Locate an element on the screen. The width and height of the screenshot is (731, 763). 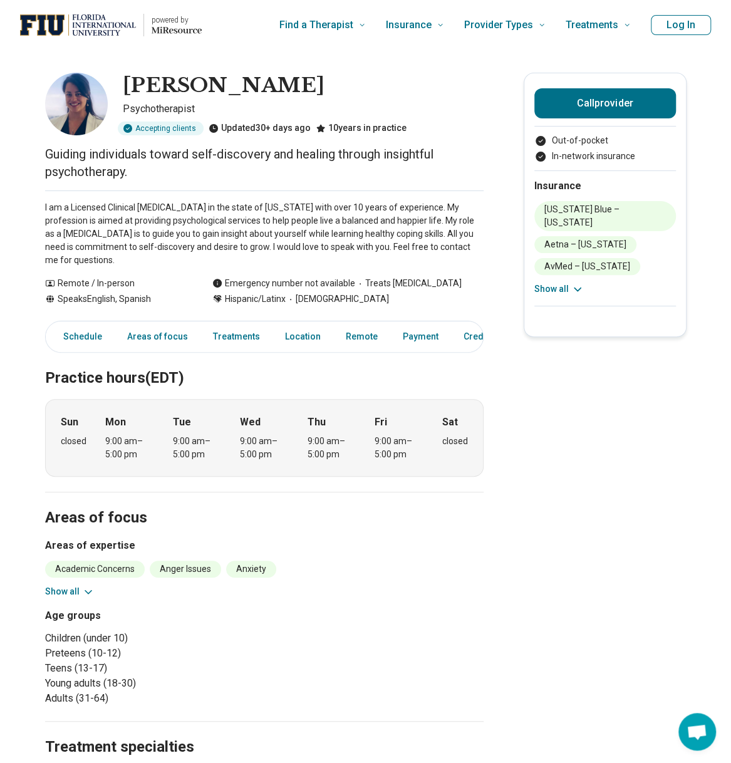
h2: Treatment specialties is located at coordinates (264, 733).